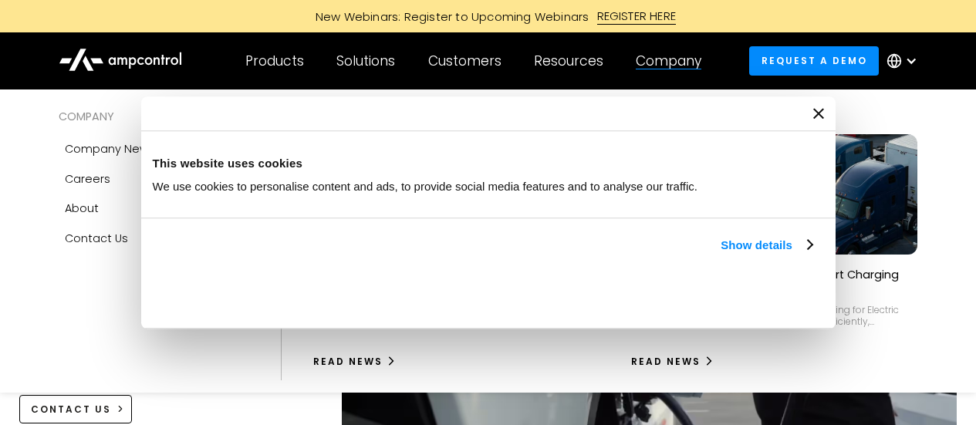  Describe the element at coordinates (707, 294) in the screenshot. I see `button: Okay` at that location.